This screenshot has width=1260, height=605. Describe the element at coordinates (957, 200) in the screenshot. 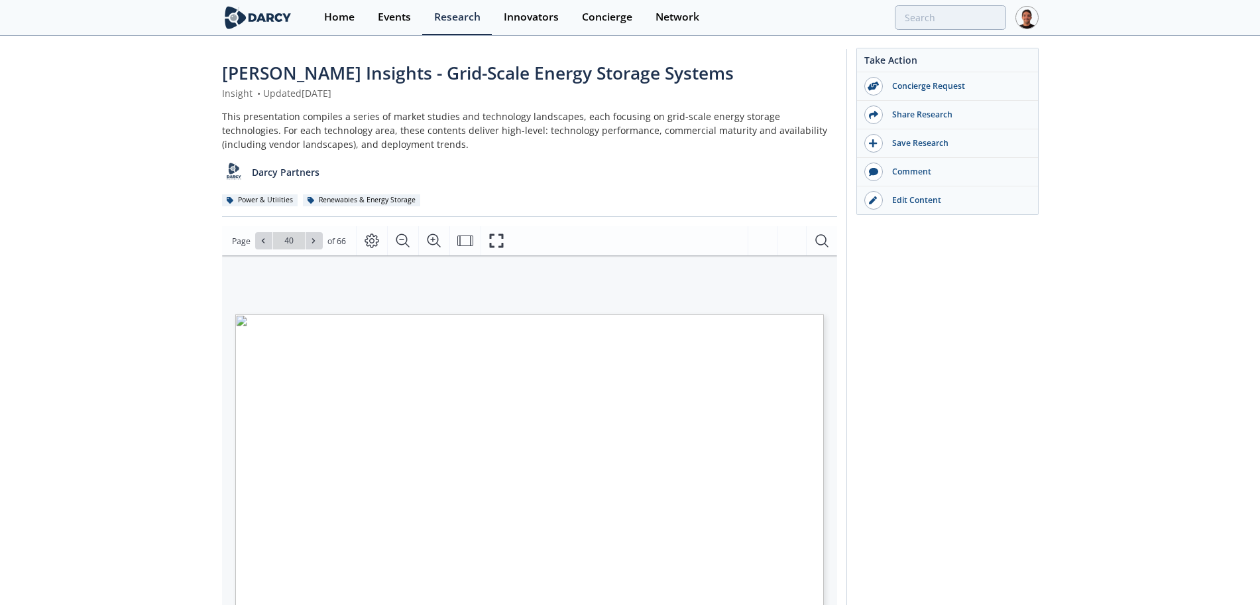

I see `div: Edit Content` at that location.